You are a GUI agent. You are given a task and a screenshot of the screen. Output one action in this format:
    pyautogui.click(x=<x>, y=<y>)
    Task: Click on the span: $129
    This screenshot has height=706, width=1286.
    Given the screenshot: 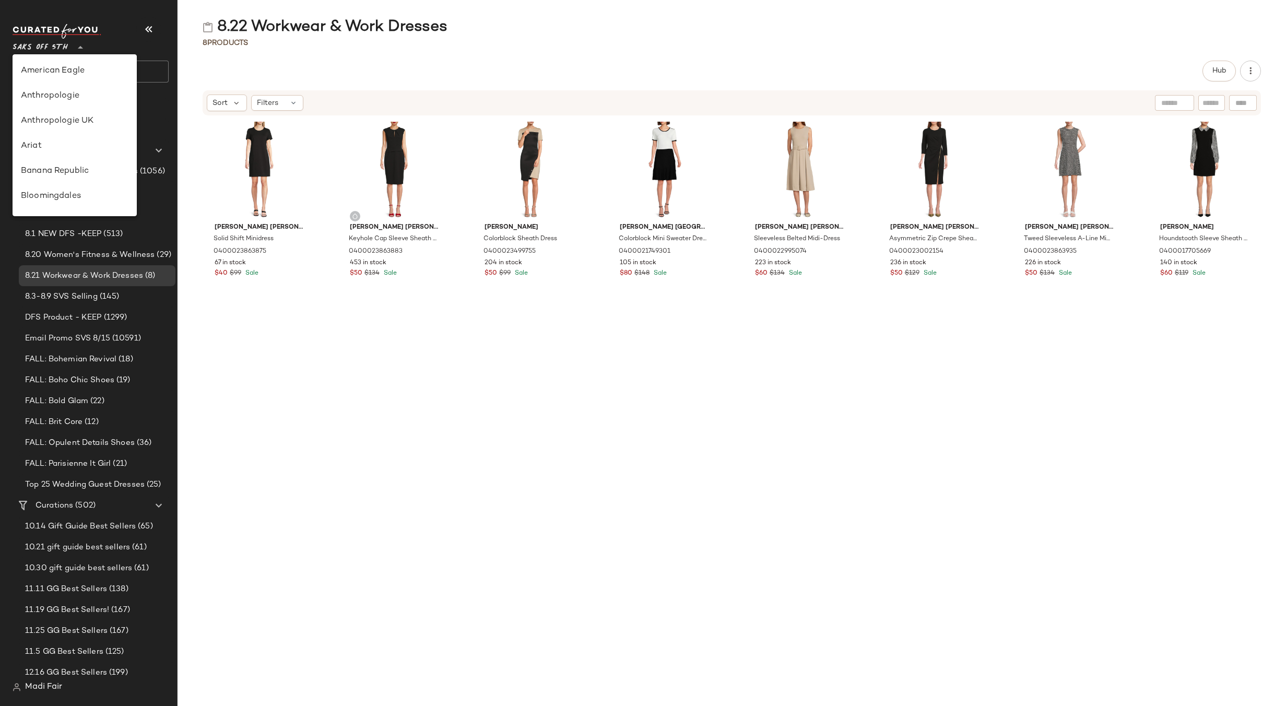 What is the action you would take?
    pyautogui.click(x=912, y=274)
    